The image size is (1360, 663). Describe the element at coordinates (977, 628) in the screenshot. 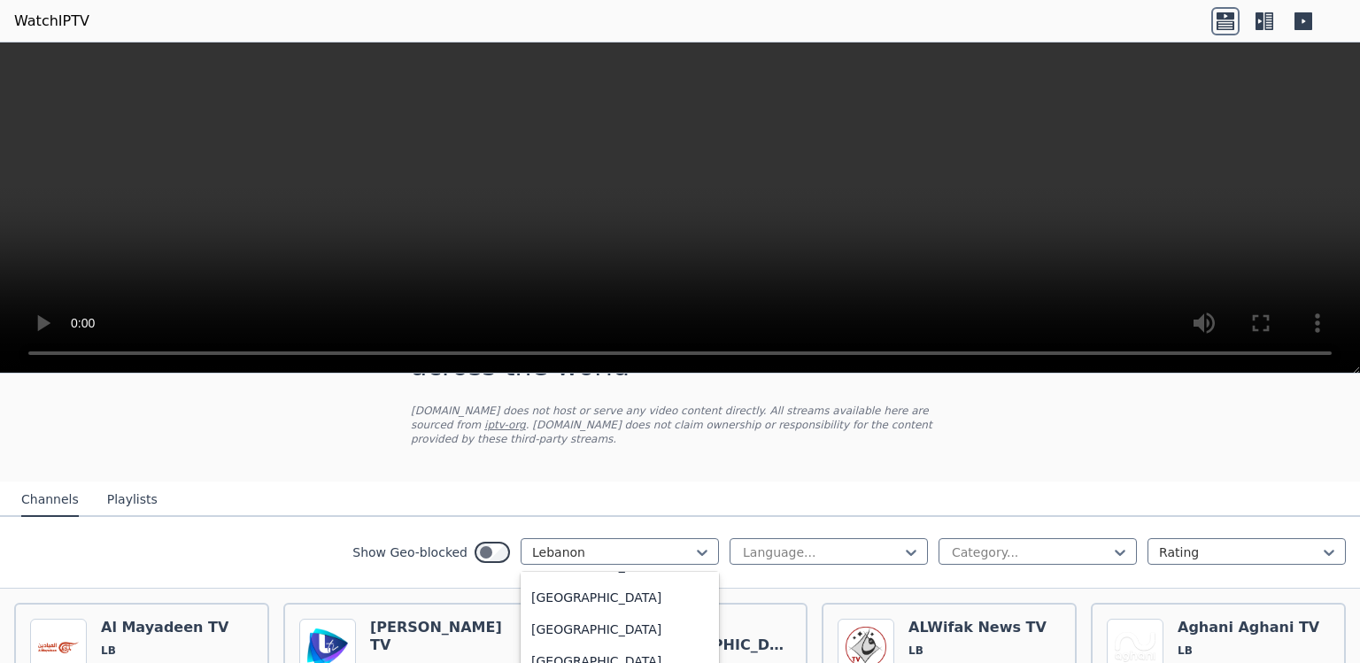

I see `h6: ALWifak News TV` at that location.